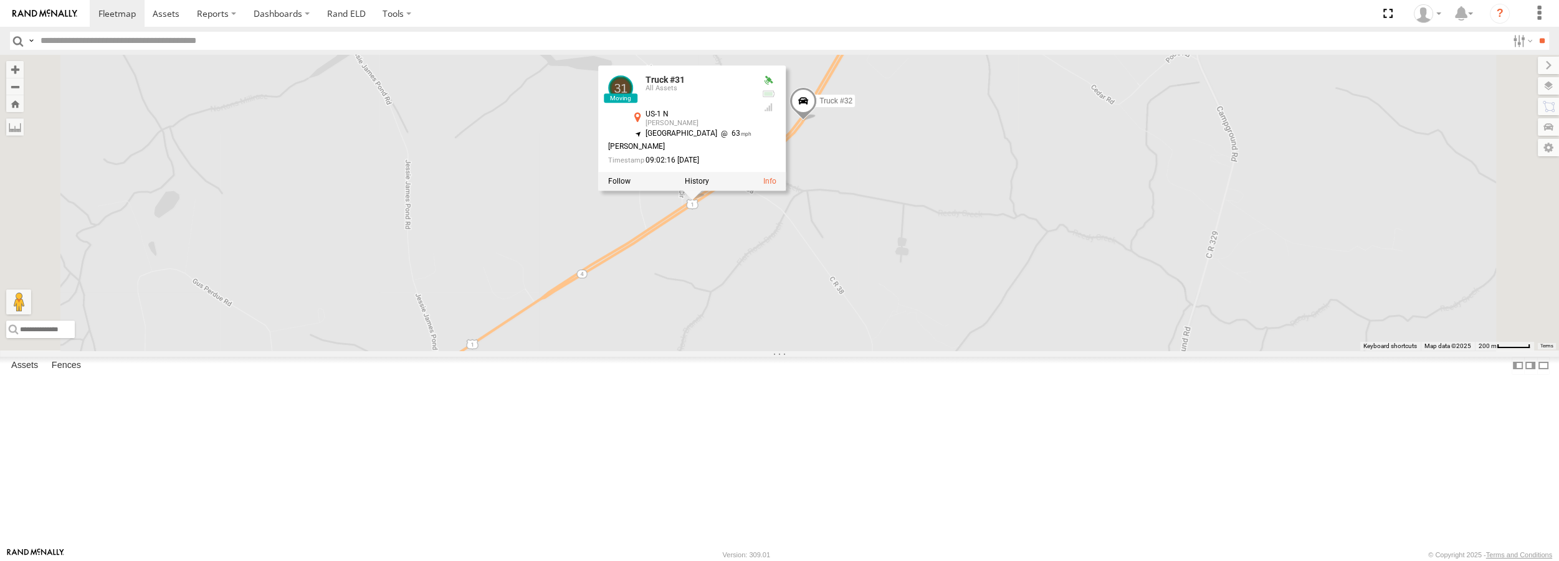 This screenshot has height=561, width=1559. I want to click on span: Map data ©2025, so click(1447, 346).